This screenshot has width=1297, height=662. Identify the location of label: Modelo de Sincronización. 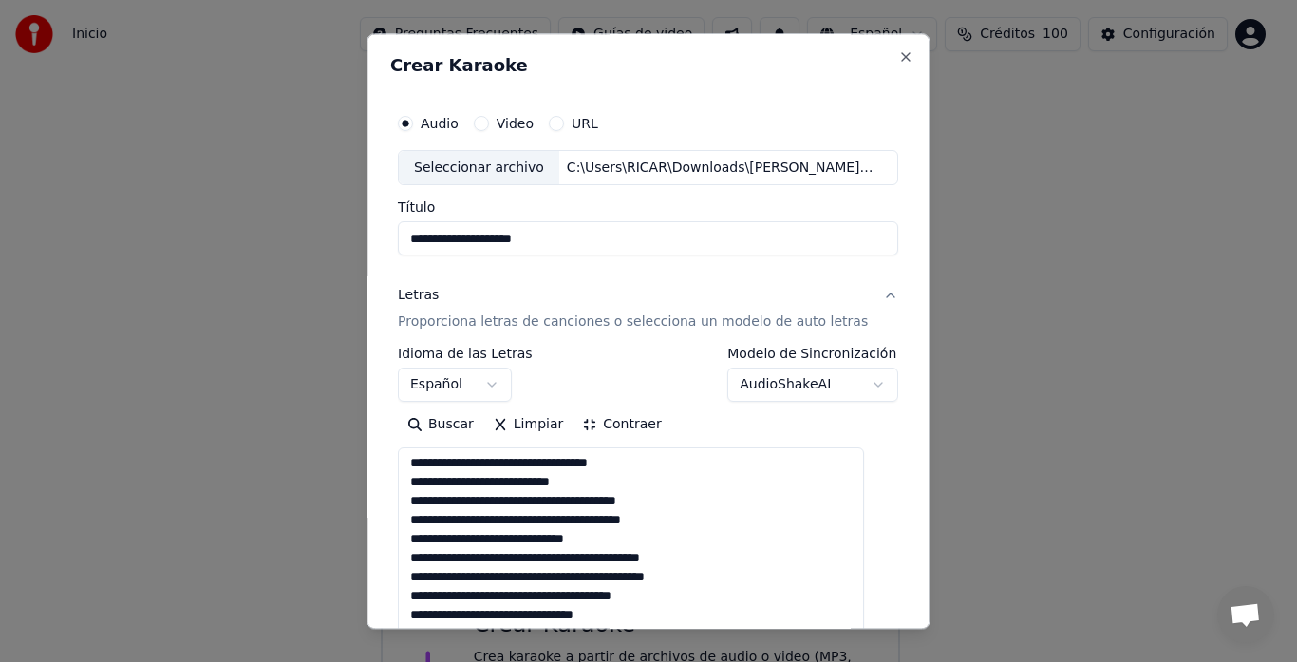
(814, 354).